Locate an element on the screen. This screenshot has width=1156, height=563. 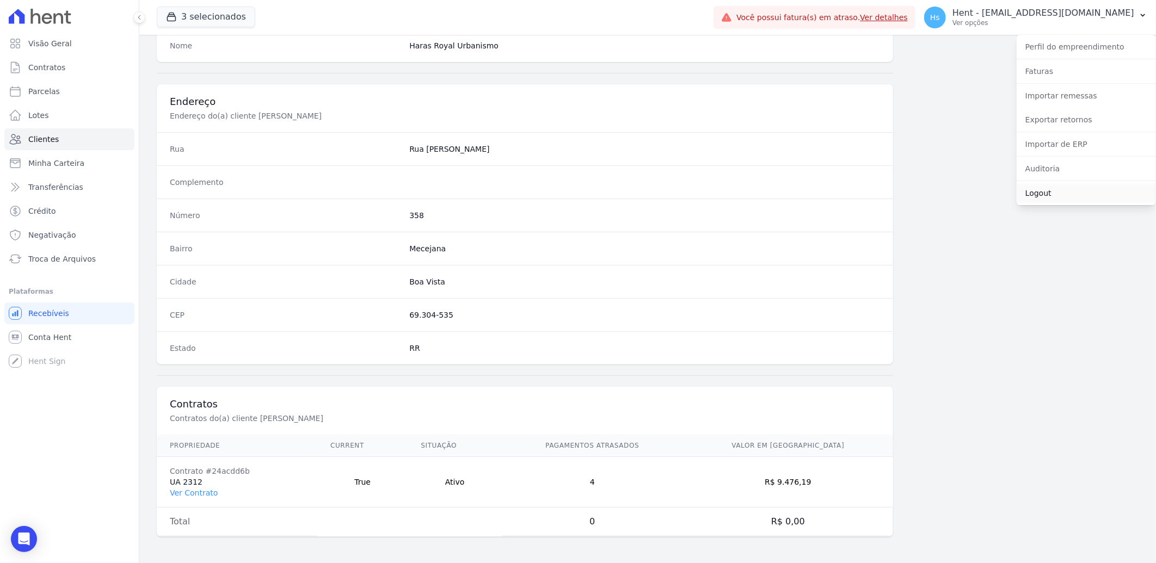
dt: CEP is located at coordinates (285, 315).